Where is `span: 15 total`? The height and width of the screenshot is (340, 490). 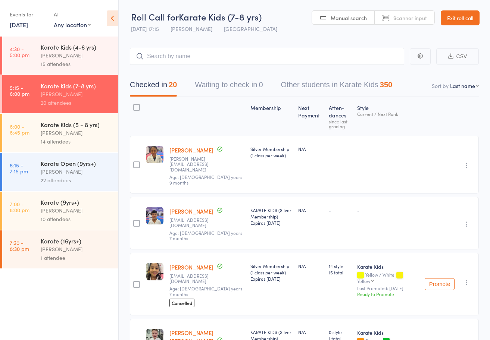 span: 15 total is located at coordinates (339, 272).